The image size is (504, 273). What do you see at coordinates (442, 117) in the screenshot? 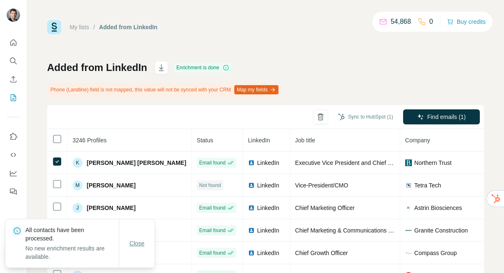
I see `button: Find emails (1)` at bounding box center [442, 117].